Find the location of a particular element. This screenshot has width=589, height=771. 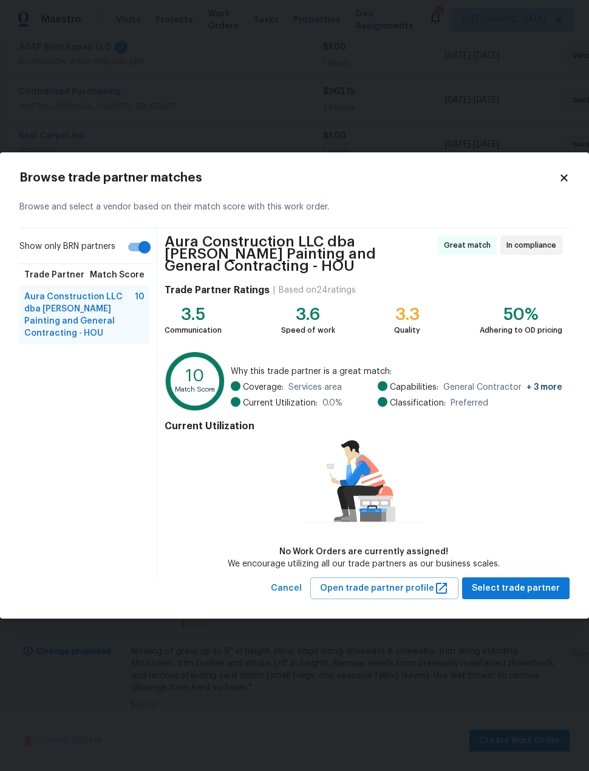

button: Cancel is located at coordinates (286, 588).